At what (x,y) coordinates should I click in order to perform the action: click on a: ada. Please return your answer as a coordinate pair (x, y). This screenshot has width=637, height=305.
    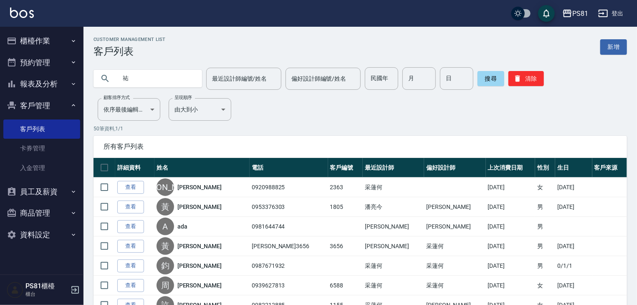
    Looking at the image, I should click on (182, 226).